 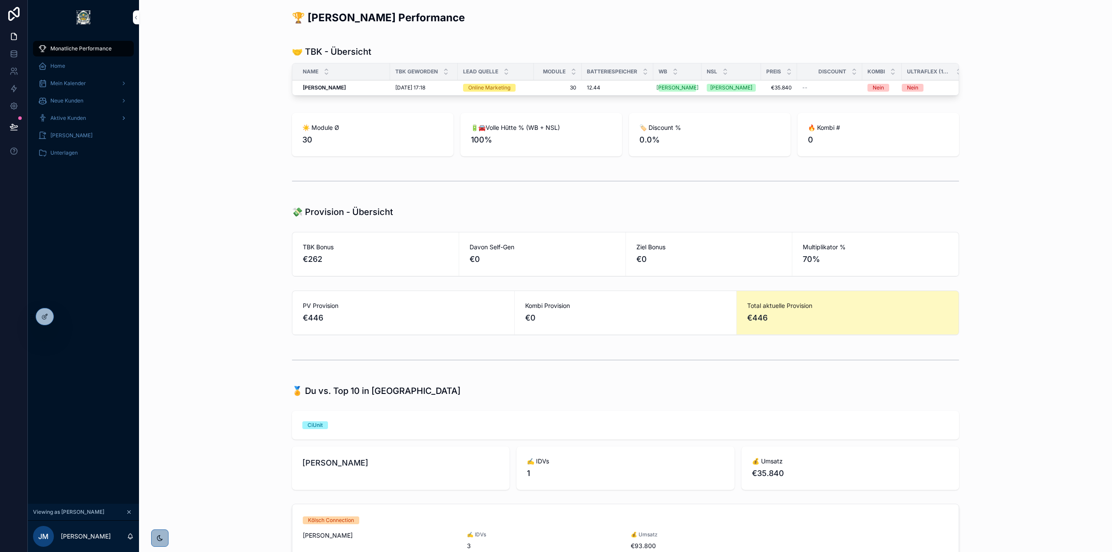 What do you see at coordinates (663, 72) in the screenshot?
I see `span: WB` at bounding box center [663, 72].